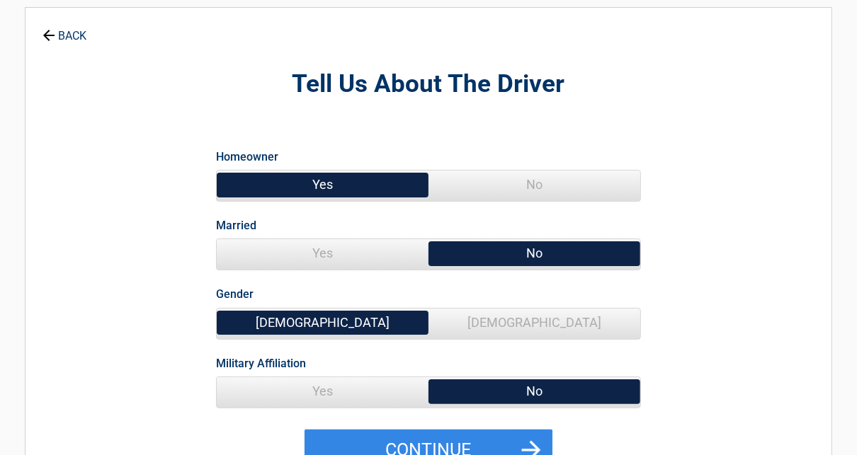  I want to click on label: Gender, so click(234, 294).